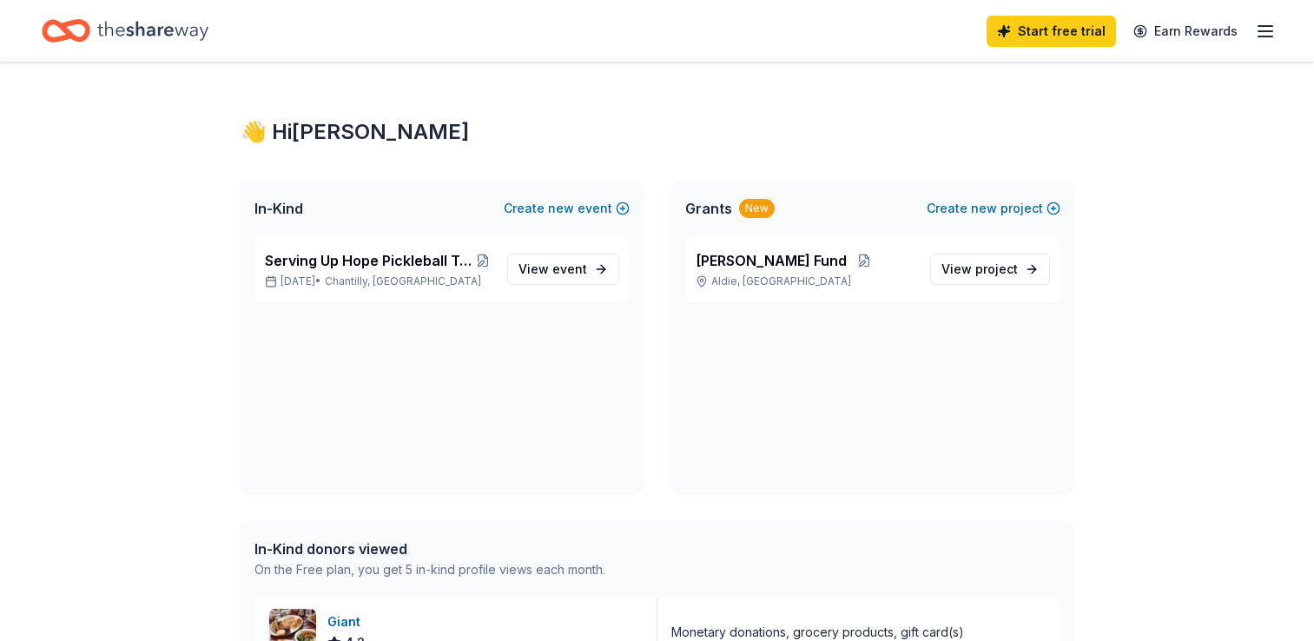 Image resolution: width=1314 pixels, height=641 pixels. What do you see at coordinates (990, 269) in the screenshot?
I see `a: View project` at bounding box center [990, 269].